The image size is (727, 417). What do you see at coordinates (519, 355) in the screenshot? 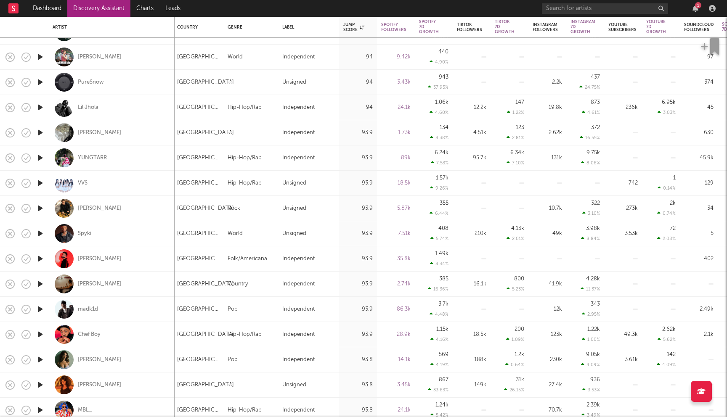
I see `div: 1.2k` at bounding box center [519, 355].